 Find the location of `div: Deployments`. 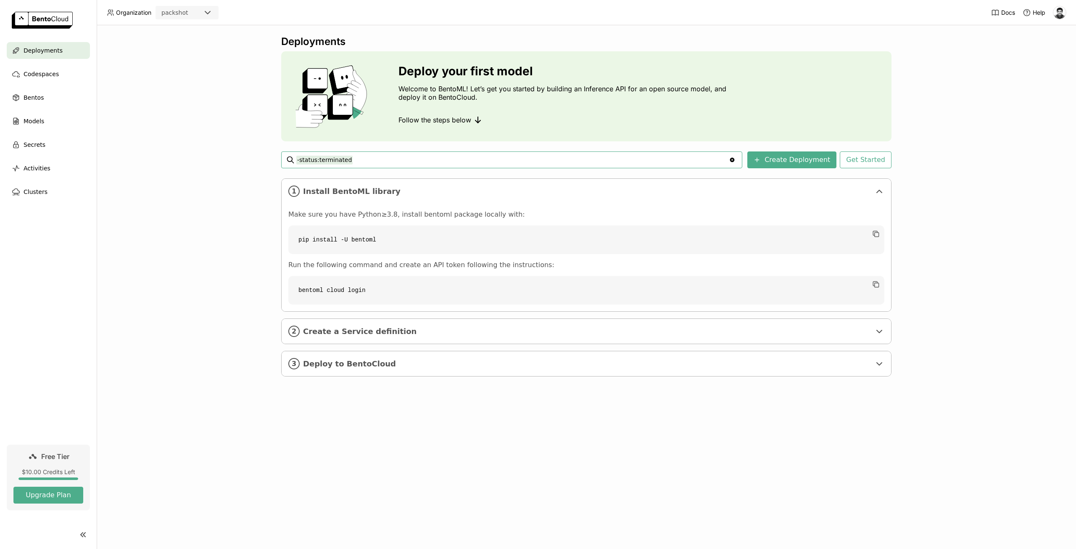

div: Deployments is located at coordinates (587, 42).